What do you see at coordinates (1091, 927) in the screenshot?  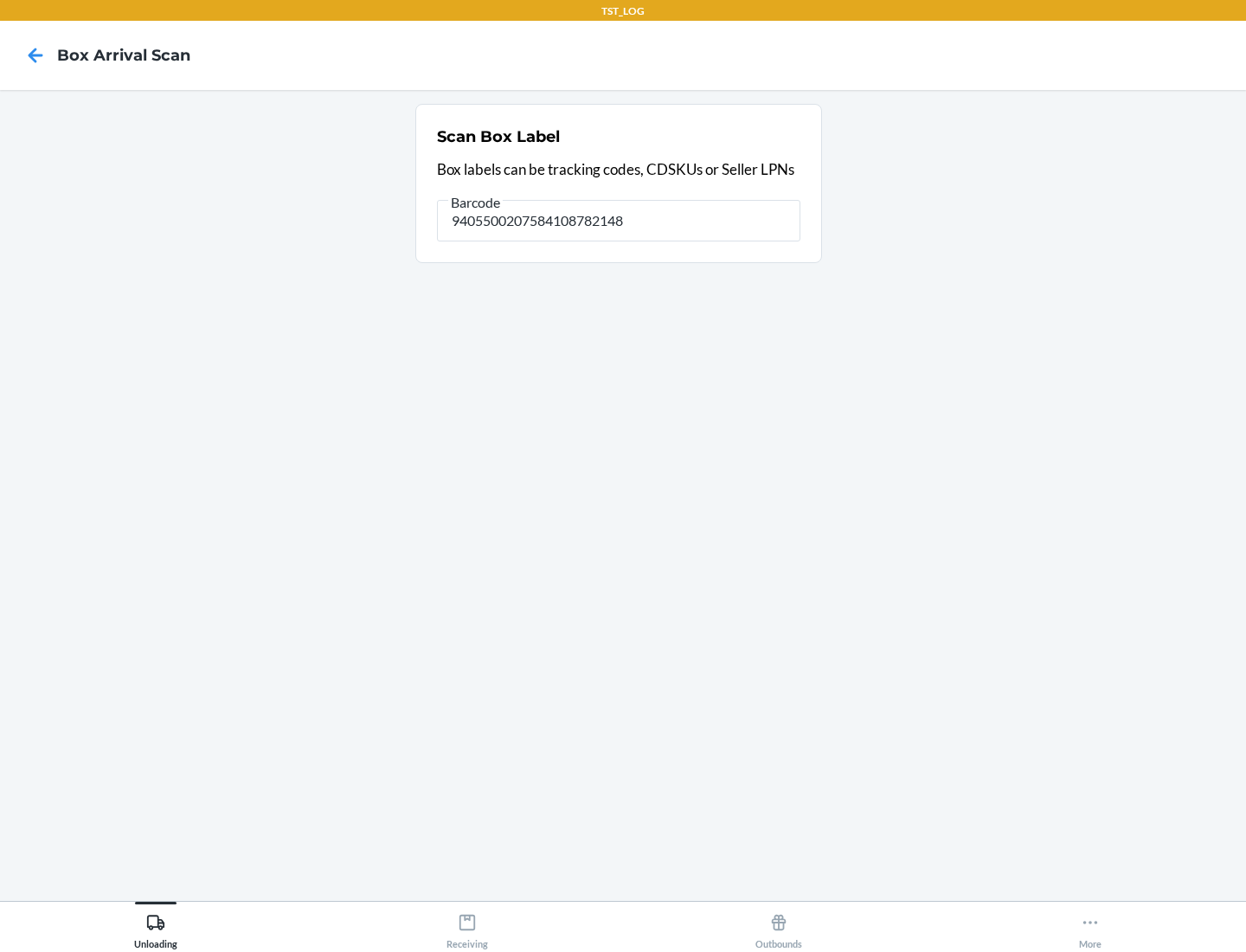 I see `div: More` at bounding box center [1091, 927].